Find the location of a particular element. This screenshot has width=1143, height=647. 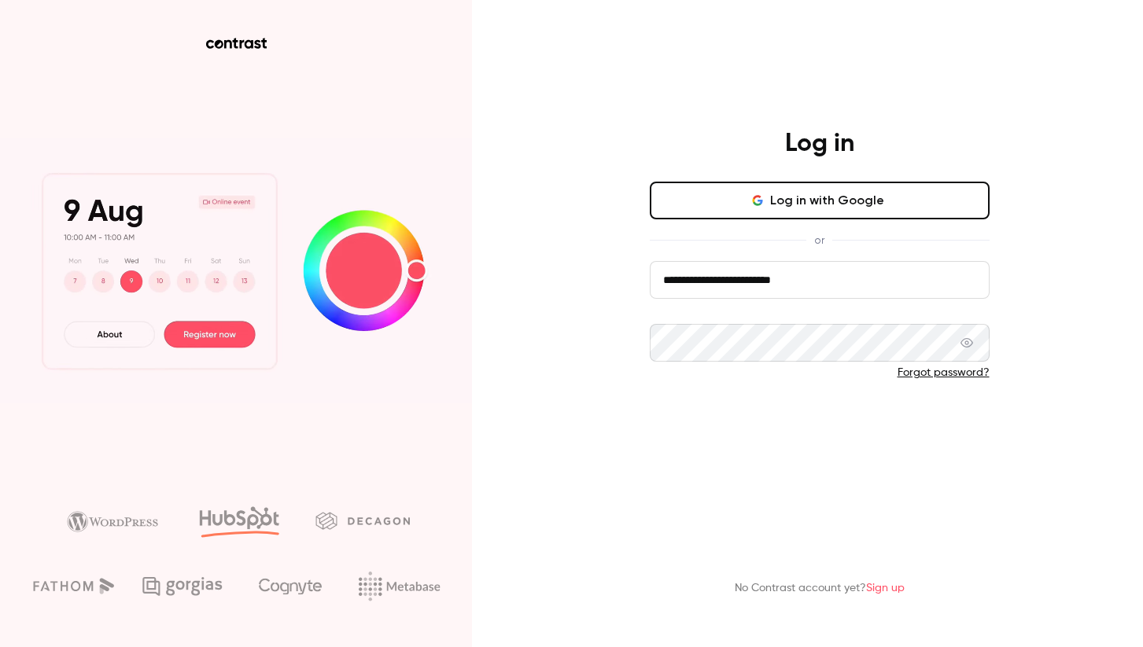

a: Sign up is located at coordinates (885, 588).